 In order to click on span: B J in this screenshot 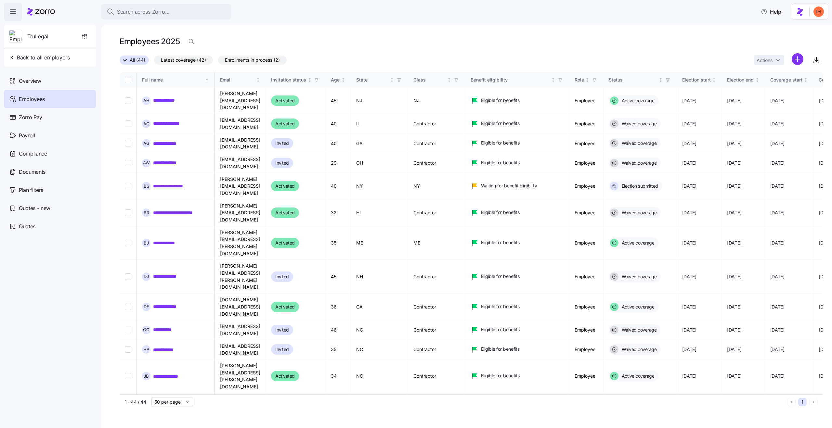, I will do `click(146, 243)`.